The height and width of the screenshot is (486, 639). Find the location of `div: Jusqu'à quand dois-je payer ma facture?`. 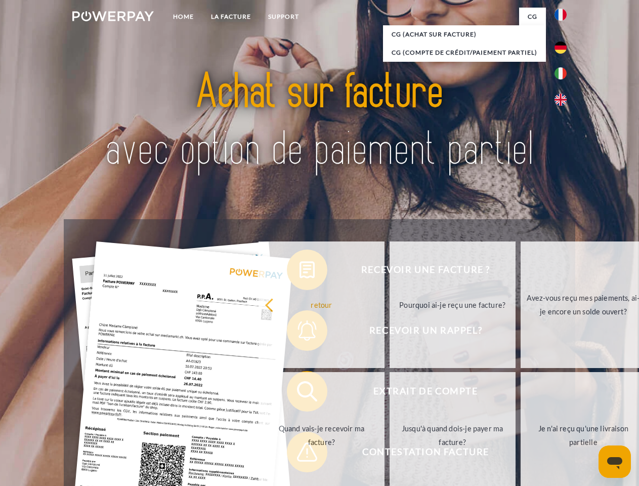

div: Jusqu'à quand dois-je payer ma facture? is located at coordinates (452, 435).